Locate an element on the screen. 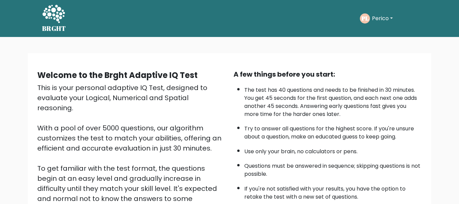 The height and width of the screenshot is (204, 459). button: Perico is located at coordinates (382, 18).